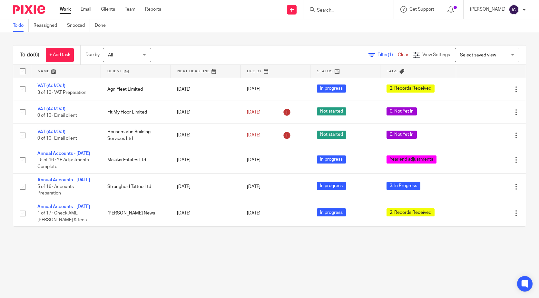 The image size is (539, 298). Describe the element at coordinates (136, 160) in the screenshot. I see `td: Malakai Estates Ltd` at that location.